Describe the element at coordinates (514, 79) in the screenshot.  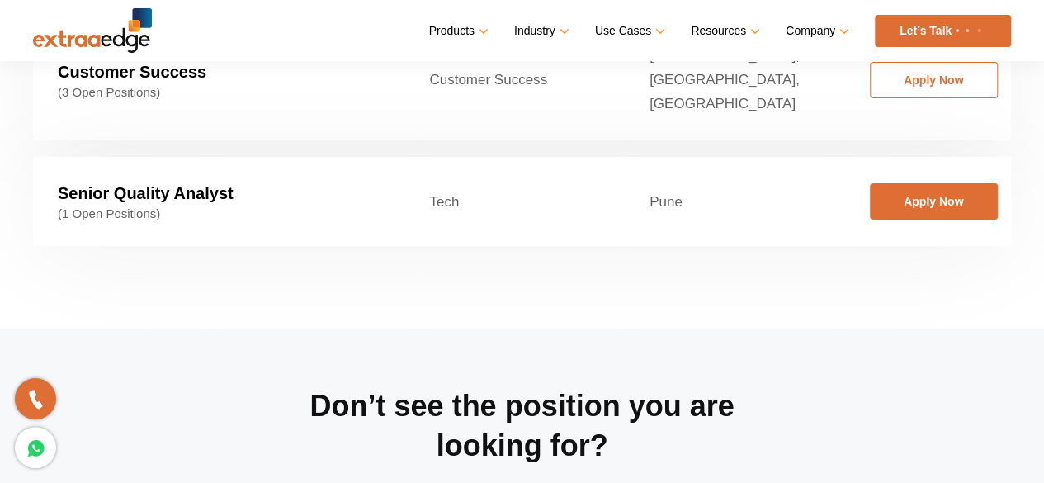
I see `td: Customer Success` at that location.